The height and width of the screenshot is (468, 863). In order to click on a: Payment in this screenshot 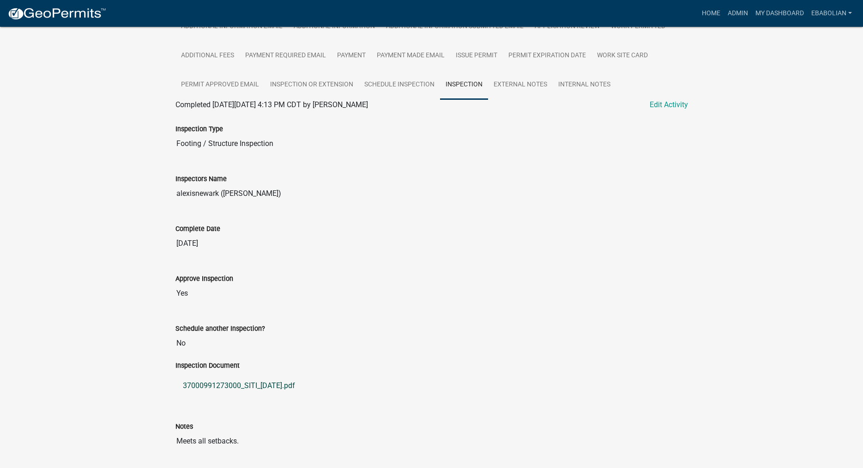, I will do `click(351, 56)`.